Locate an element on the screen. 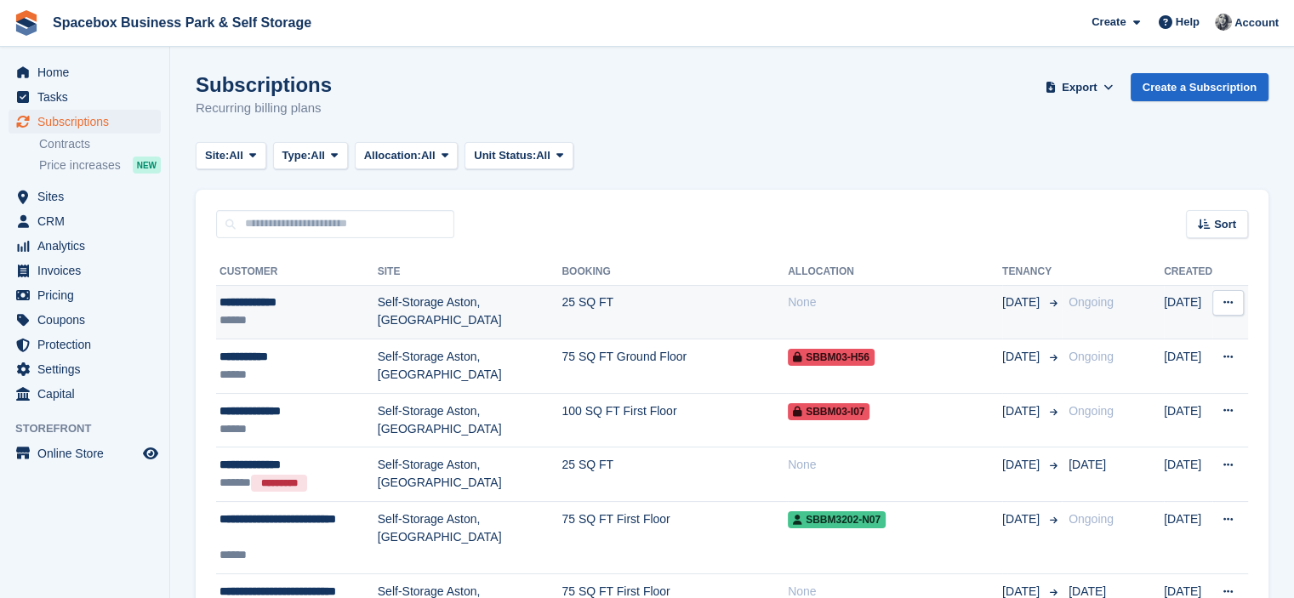 This screenshot has width=1294, height=598. span: Analytics is located at coordinates (88, 246).